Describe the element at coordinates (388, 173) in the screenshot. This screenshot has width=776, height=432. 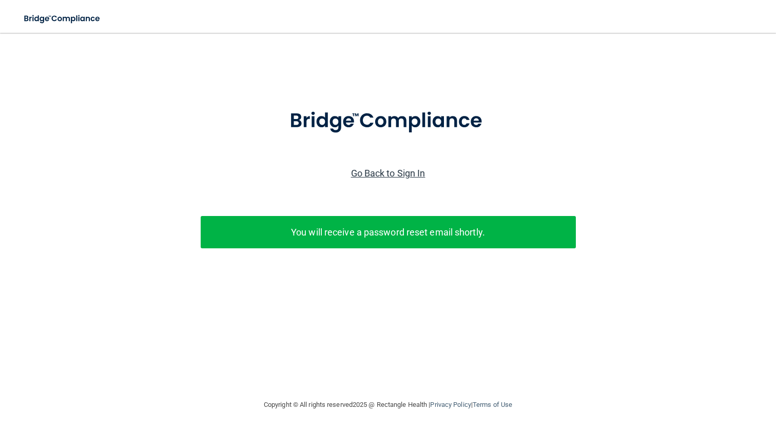
I see `a: Go Back to Sign In` at that location.